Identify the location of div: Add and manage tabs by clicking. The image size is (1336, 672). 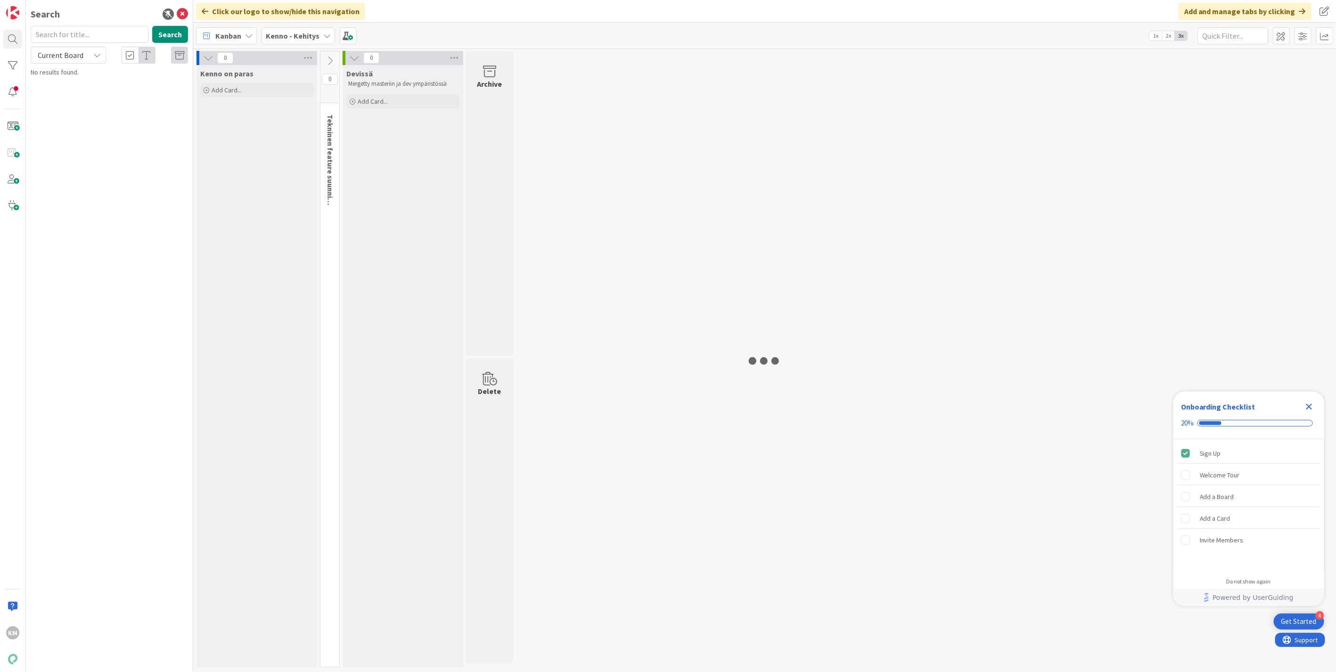
(1245, 11).